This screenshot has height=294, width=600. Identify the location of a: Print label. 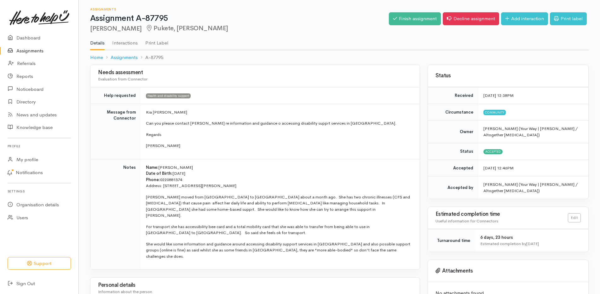
(568, 19).